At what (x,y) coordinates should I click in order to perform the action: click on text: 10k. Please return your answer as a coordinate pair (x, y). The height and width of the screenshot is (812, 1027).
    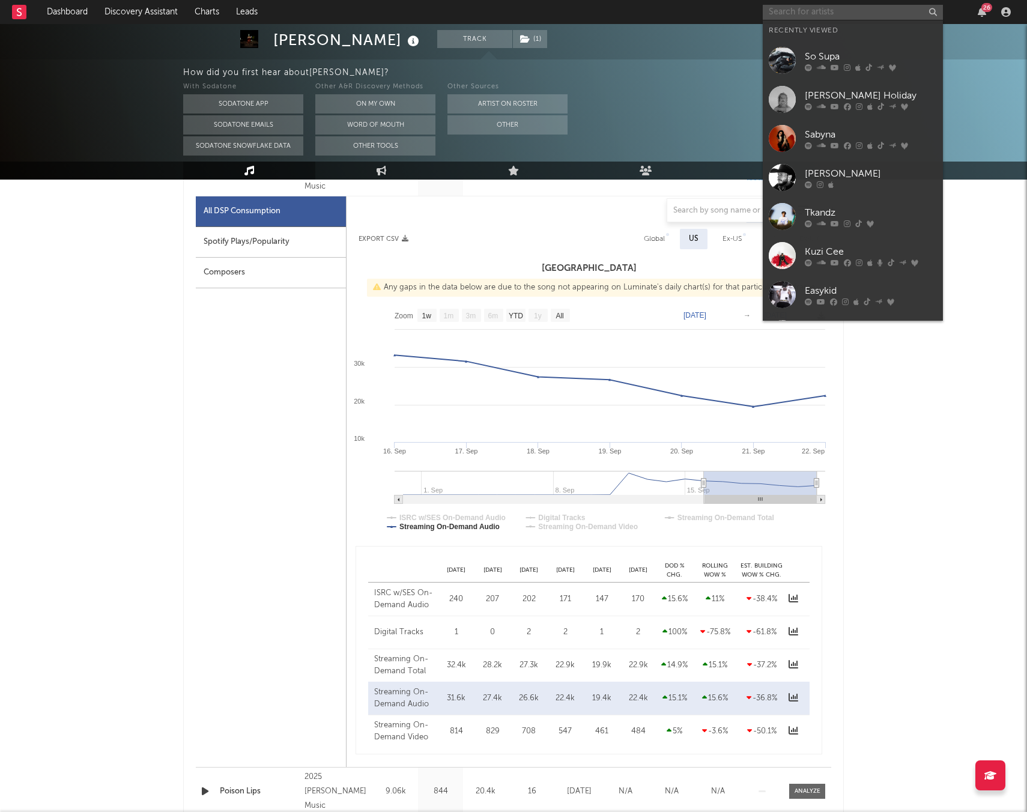
    Looking at the image, I should click on (359, 438).